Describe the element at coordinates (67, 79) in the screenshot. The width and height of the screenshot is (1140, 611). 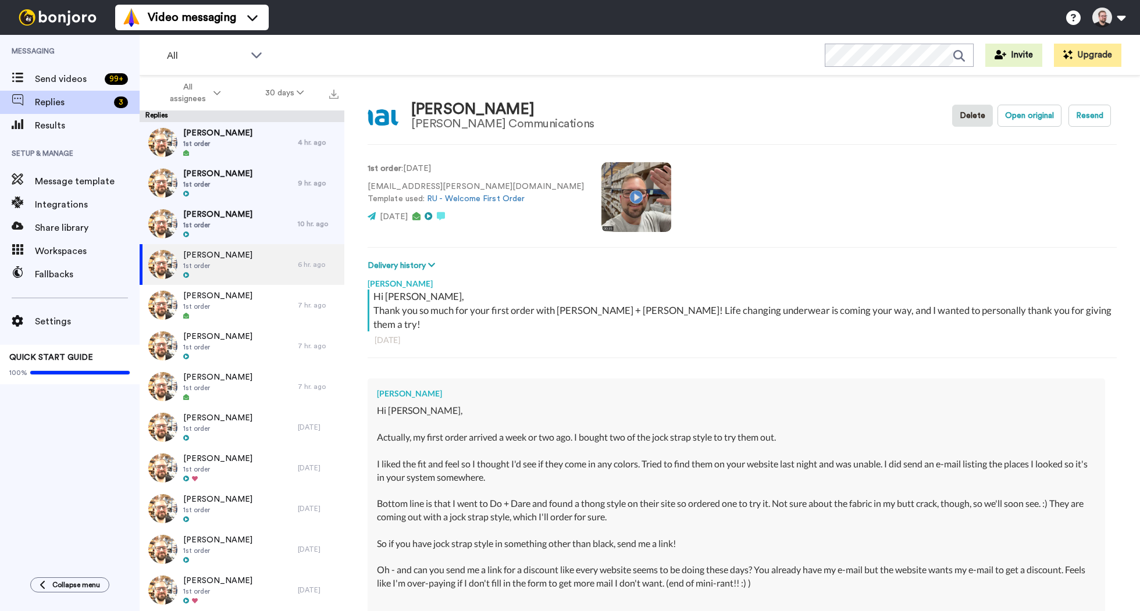
I see `span: Send videos` at that location.